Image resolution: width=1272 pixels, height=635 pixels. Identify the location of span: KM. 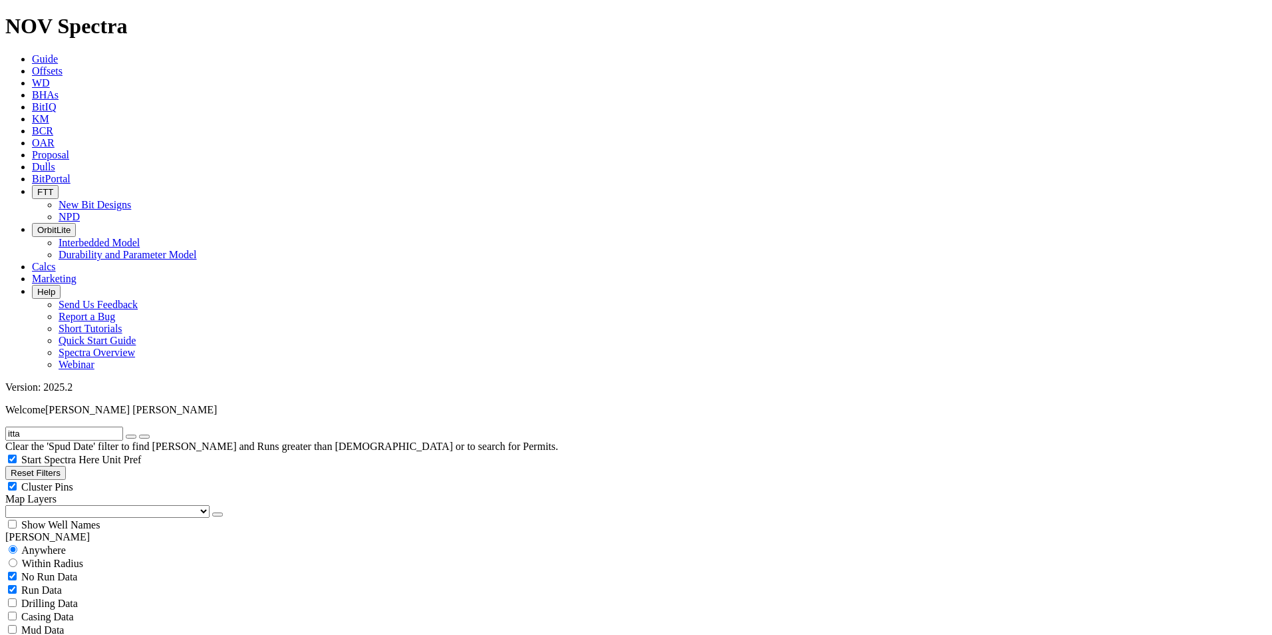
(41, 118).